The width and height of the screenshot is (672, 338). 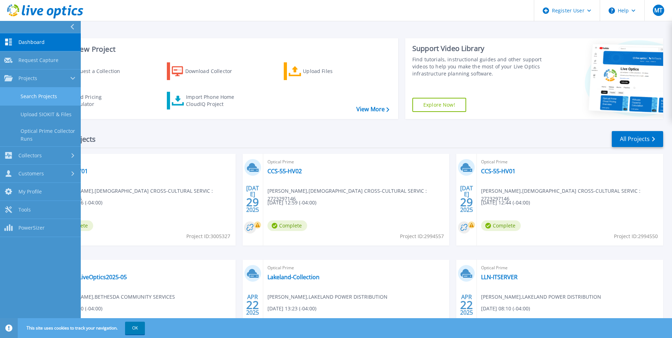 I want to click on span: Project ID: 2994550, so click(x=635, y=236).